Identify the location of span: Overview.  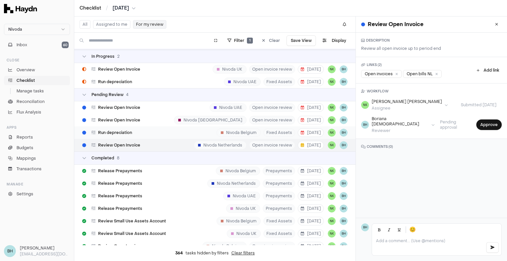
(26, 70).